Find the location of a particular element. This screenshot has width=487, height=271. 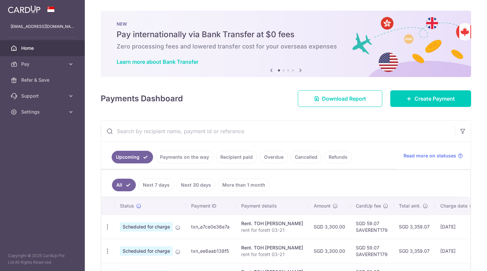

span: Create Payment is located at coordinates (435, 98).